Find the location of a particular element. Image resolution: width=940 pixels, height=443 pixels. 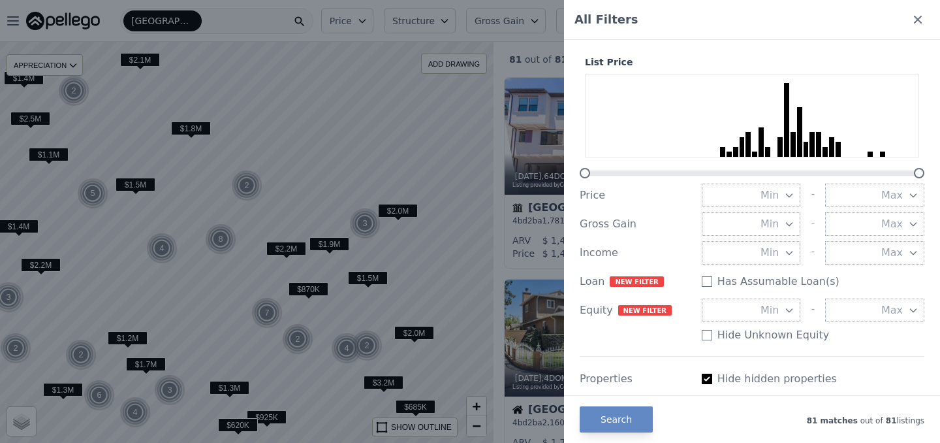

label: Hide hidden properties is located at coordinates (777, 379).